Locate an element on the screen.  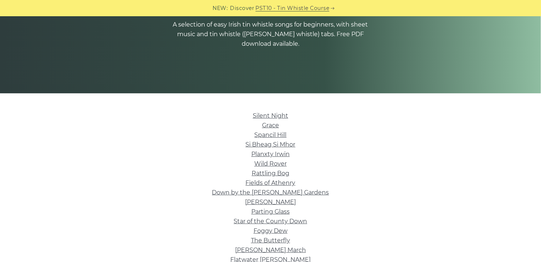
a: Star of the County Down is located at coordinates (271, 221).